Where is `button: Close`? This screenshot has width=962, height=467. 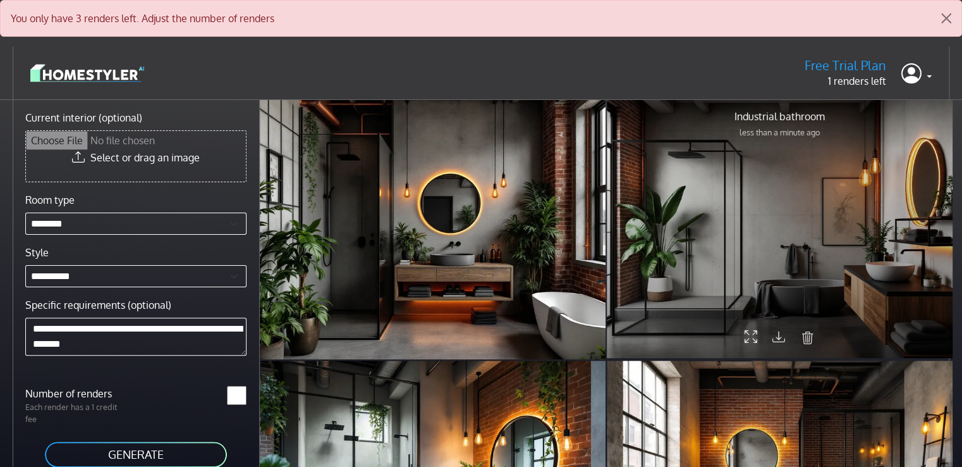 button: Close is located at coordinates (947, 18).